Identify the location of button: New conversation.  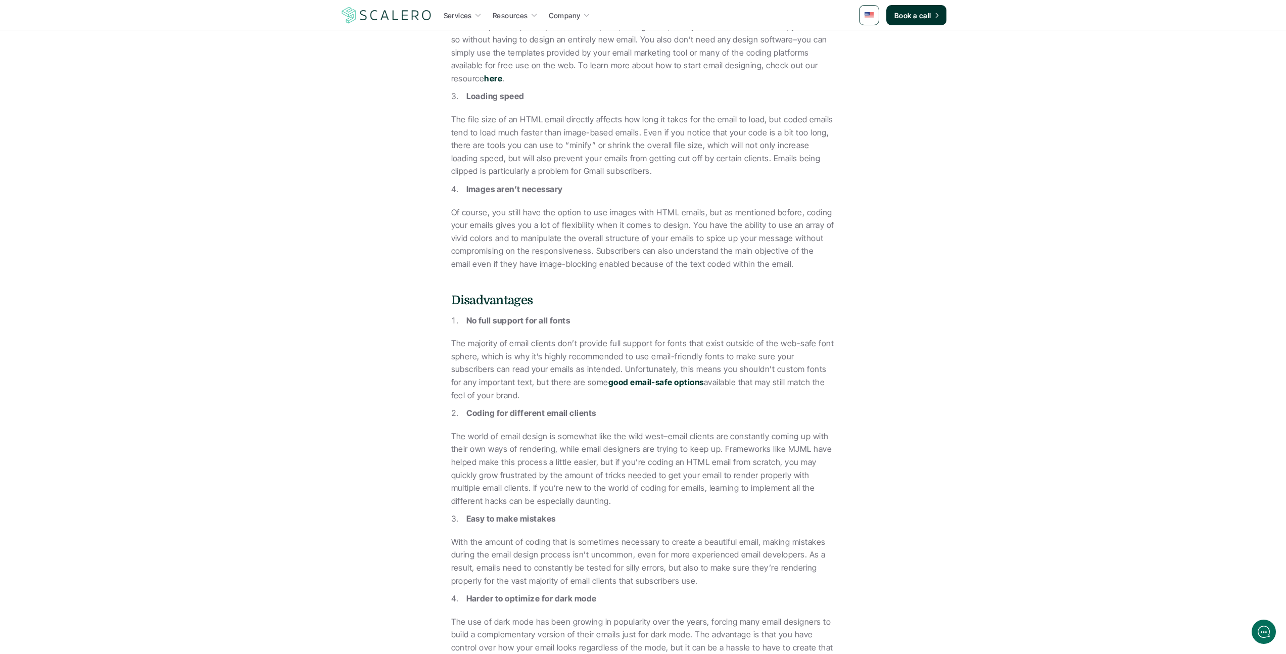
(101, 144).